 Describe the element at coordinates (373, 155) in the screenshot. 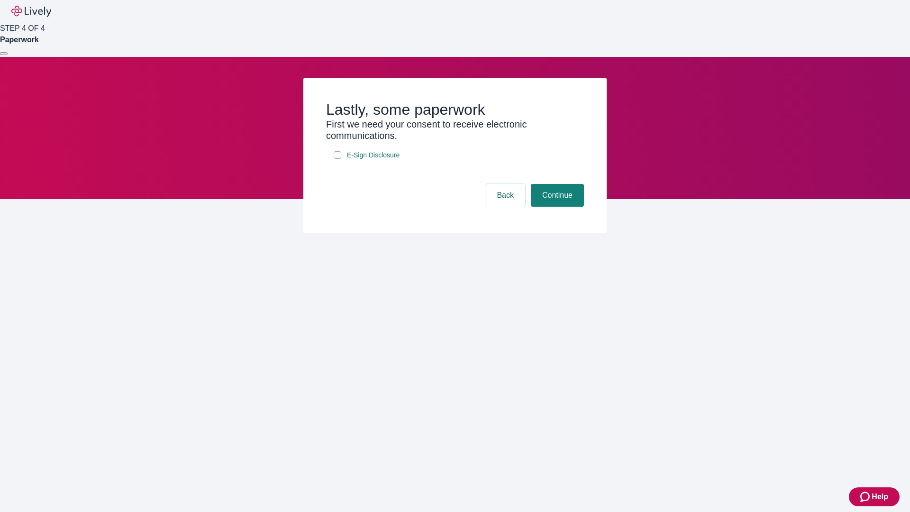

I see `a: e-sign disclosure document` at that location.